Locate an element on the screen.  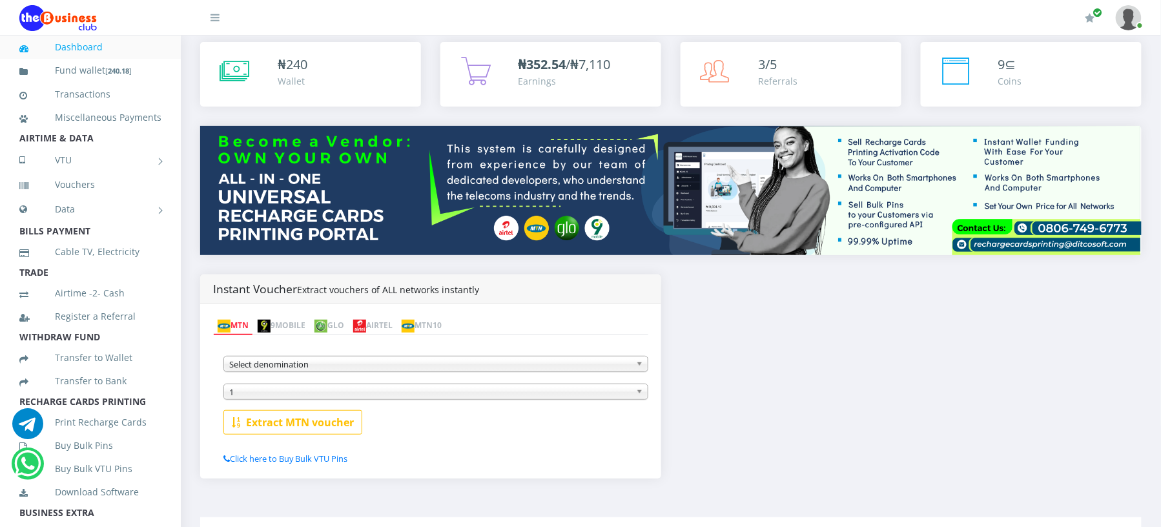
a: MTN is located at coordinates (233, 326).